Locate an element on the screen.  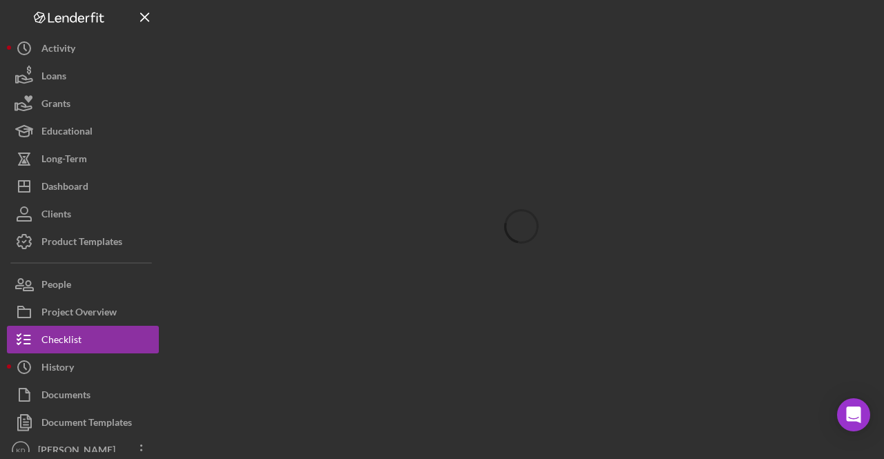
button: Documents is located at coordinates (83, 395).